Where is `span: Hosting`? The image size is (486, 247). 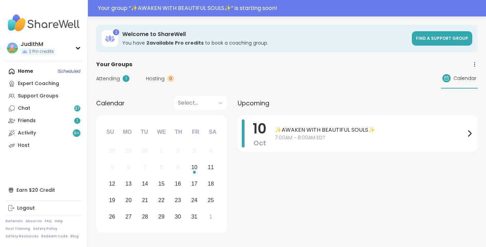
span: Hosting is located at coordinates (155, 79).